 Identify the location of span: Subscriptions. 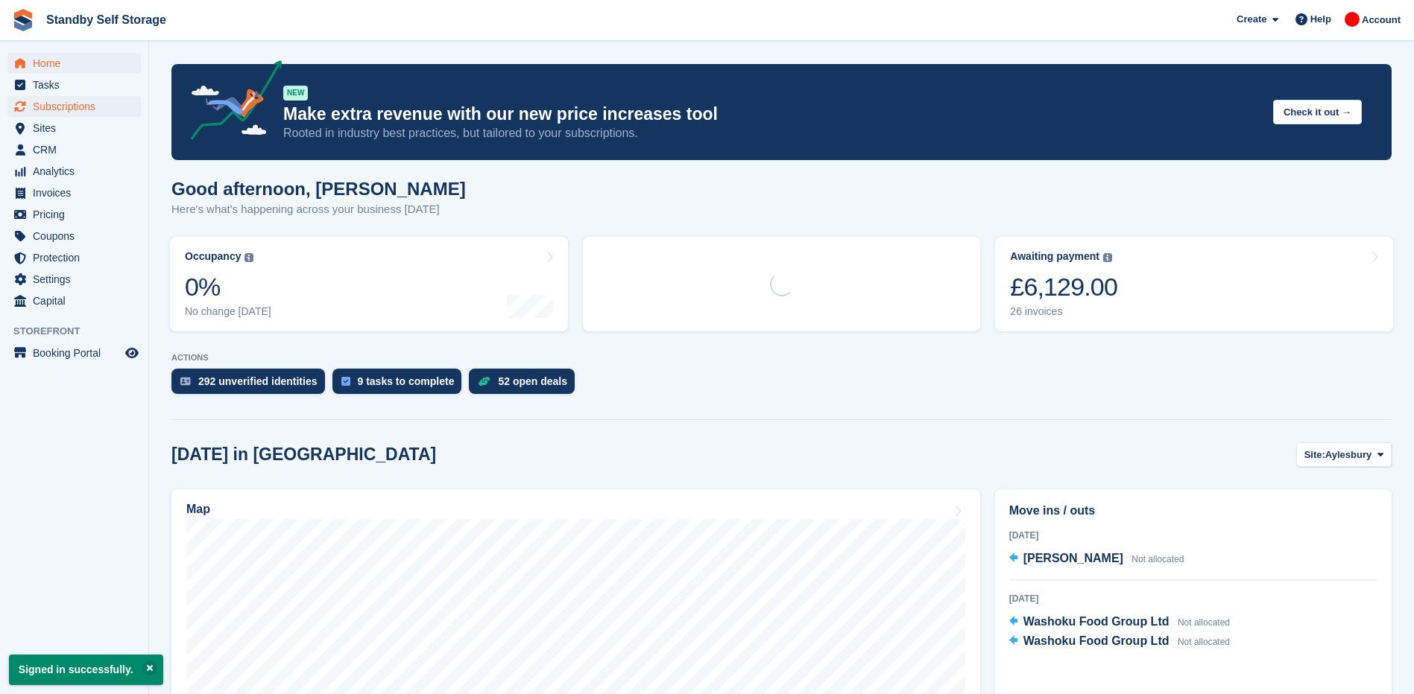
(77, 107).